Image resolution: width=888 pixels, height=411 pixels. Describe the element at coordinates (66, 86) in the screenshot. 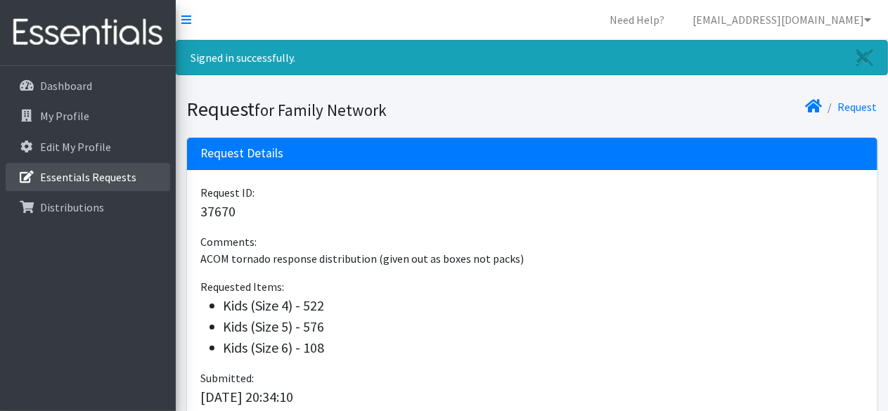

I see `p: Dashboard` at that location.